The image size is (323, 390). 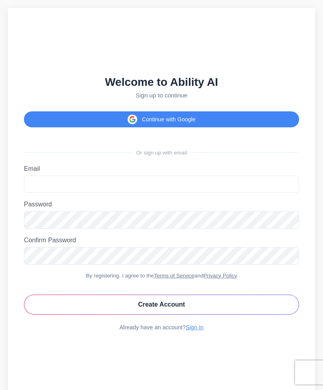 I want to click on h2: Welcome to Ability AI, so click(x=162, y=82).